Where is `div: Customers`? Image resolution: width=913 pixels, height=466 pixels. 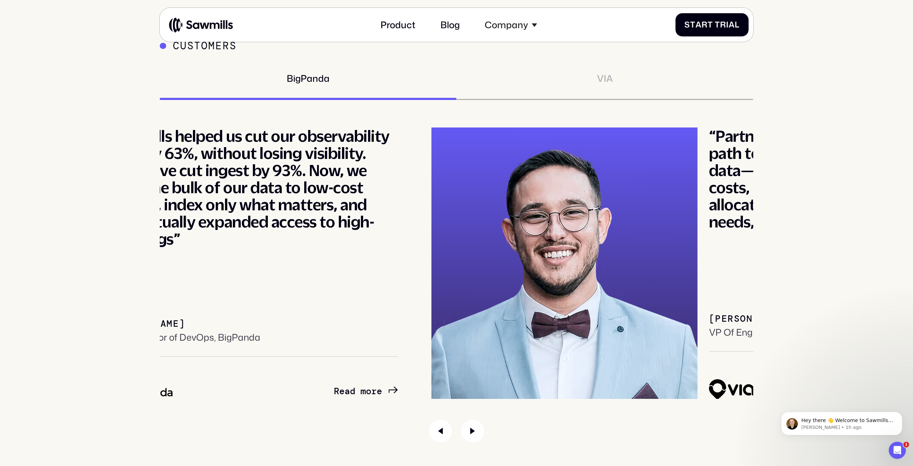
div: Customers is located at coordinates (205, 46).